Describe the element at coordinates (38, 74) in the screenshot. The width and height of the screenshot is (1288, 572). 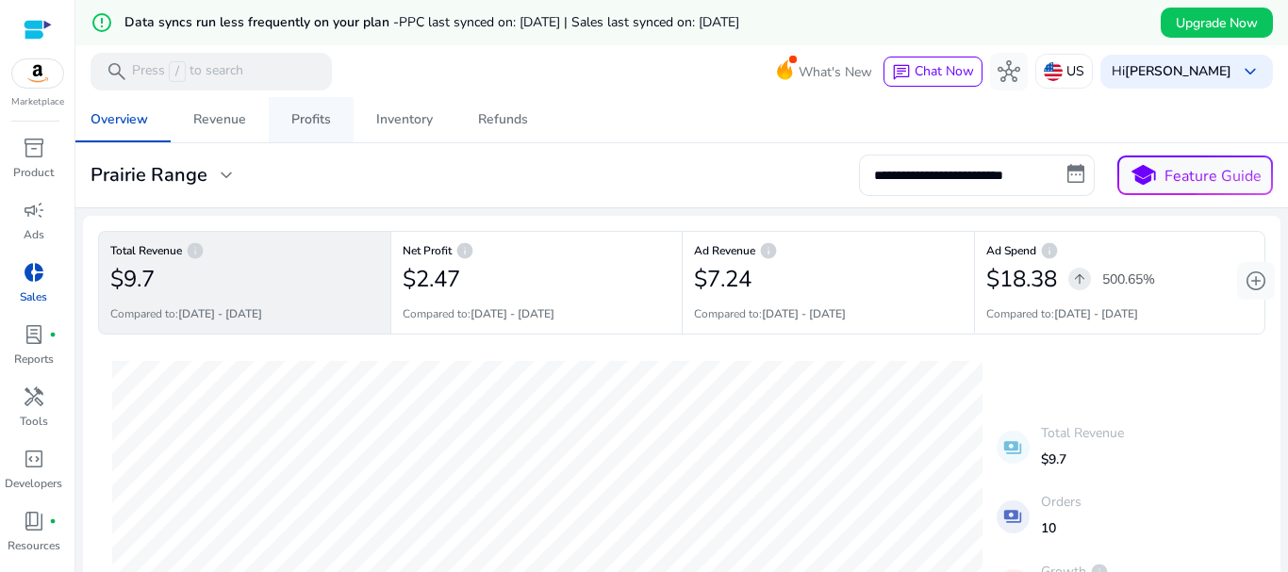
I see `img: amazon.svg` at that location.